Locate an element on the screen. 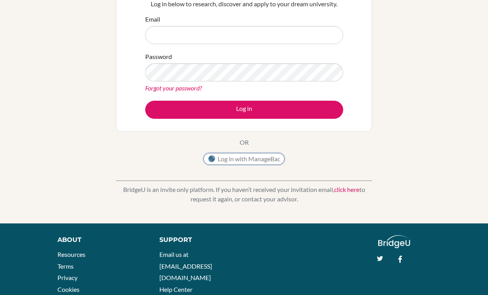 The height and width of the screenshot is (295, 488). a: Help Center is located at coordinates (176, 289).